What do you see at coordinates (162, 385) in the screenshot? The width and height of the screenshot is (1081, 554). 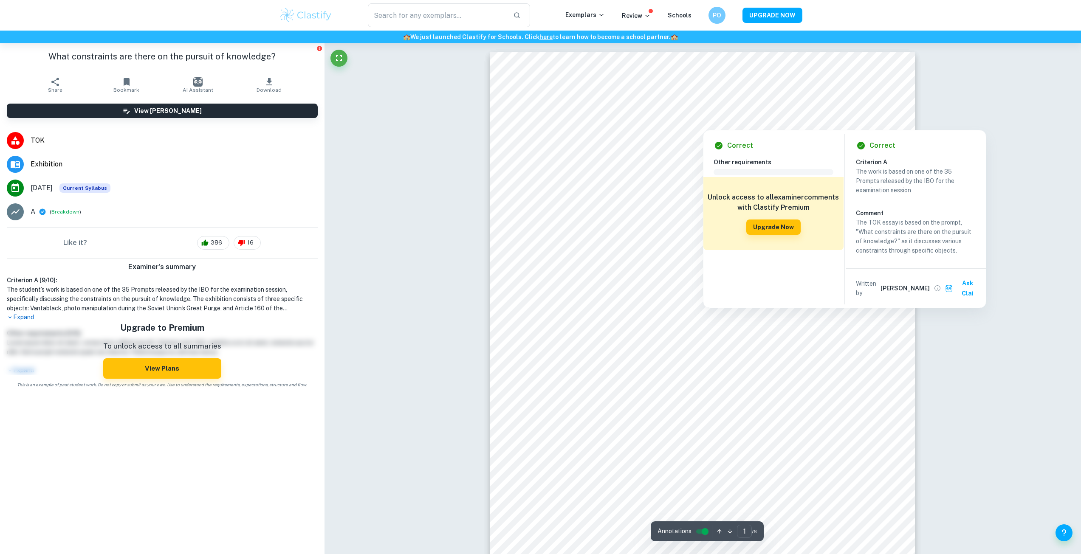 I see `span: This is an example of past student work. Do not copy or submit as your own. Use to understand the...` at bounding box center [162, 385].